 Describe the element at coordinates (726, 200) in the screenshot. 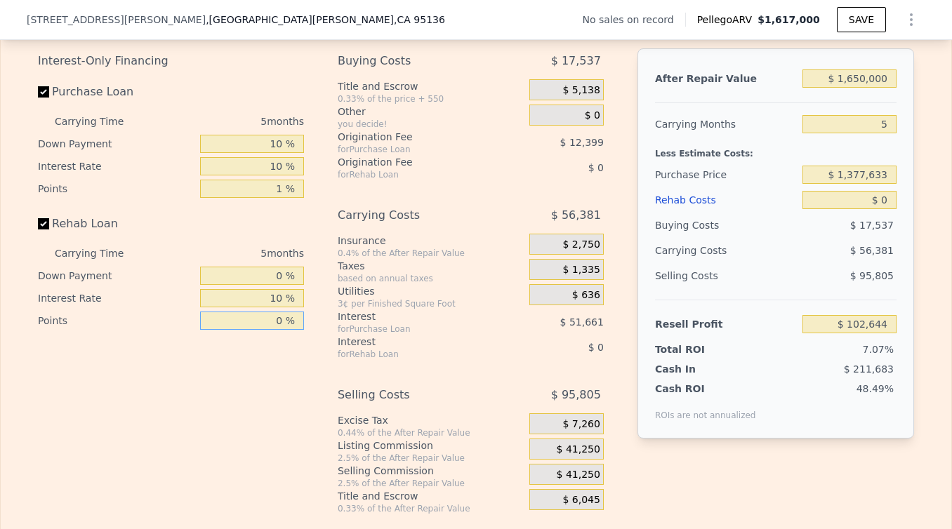

I see `div: Rehab Costs` at that location.